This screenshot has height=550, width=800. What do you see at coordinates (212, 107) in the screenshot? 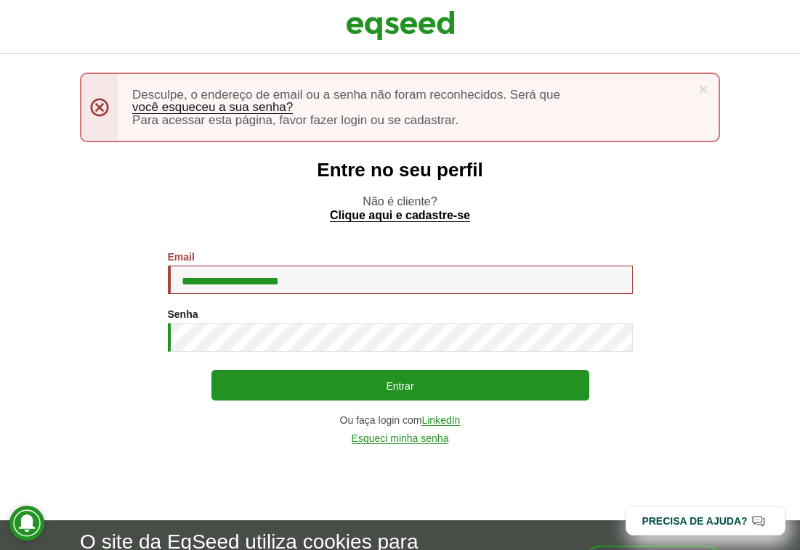
I see `a: você esqueceu a sua senha?` at bounding box center [212, 107].